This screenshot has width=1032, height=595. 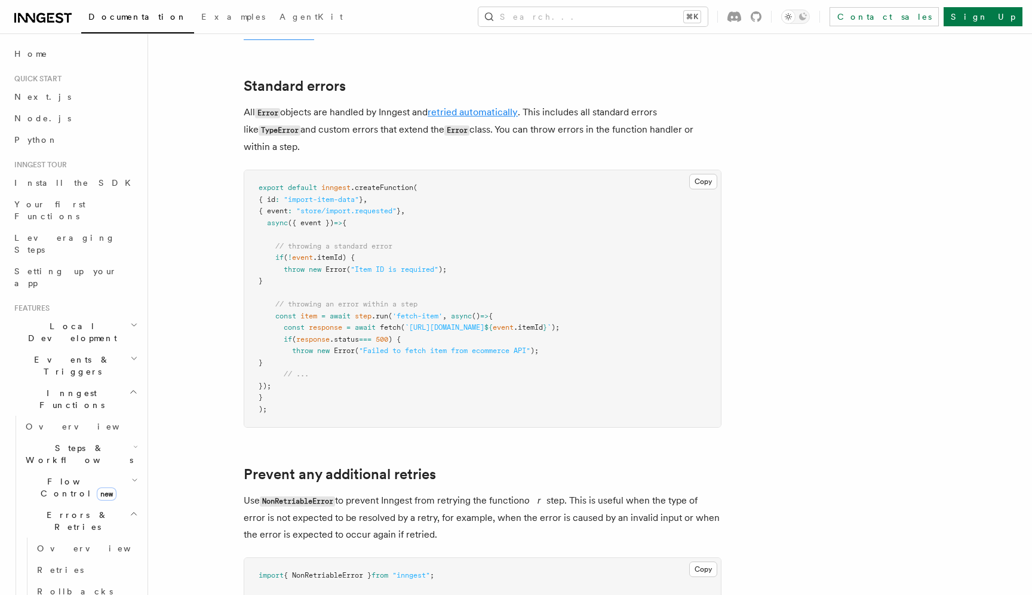 I want to click on kbd: ⌘K, so click(x=692, y=17).